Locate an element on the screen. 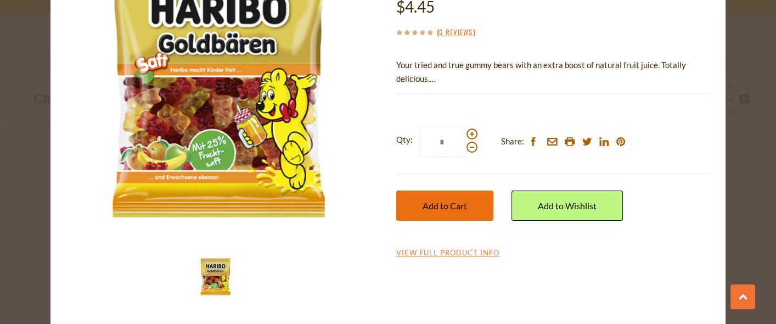 The image size is (776, 324). button: Add to Cart is located at coordinates (444, 205).